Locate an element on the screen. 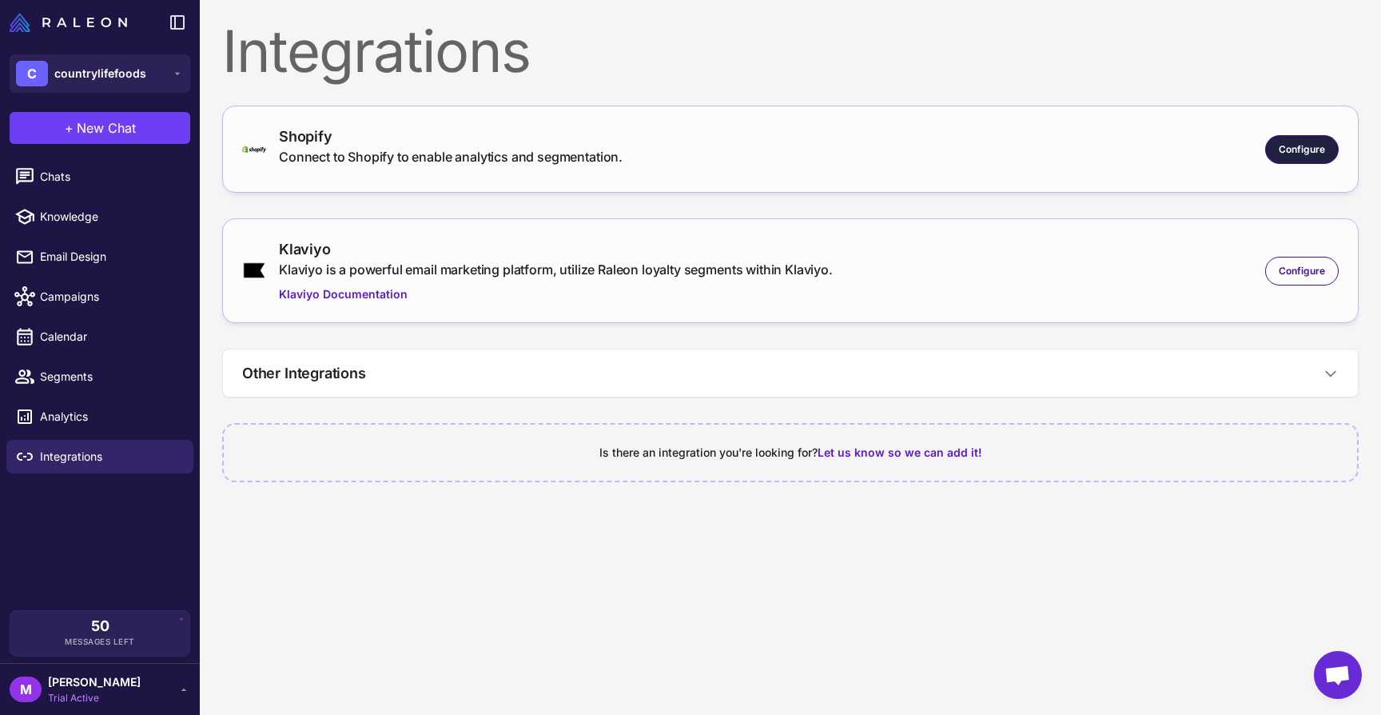 This screenshot has height=715, width=1381. a: Integrations is located at coordinates (100, 456).